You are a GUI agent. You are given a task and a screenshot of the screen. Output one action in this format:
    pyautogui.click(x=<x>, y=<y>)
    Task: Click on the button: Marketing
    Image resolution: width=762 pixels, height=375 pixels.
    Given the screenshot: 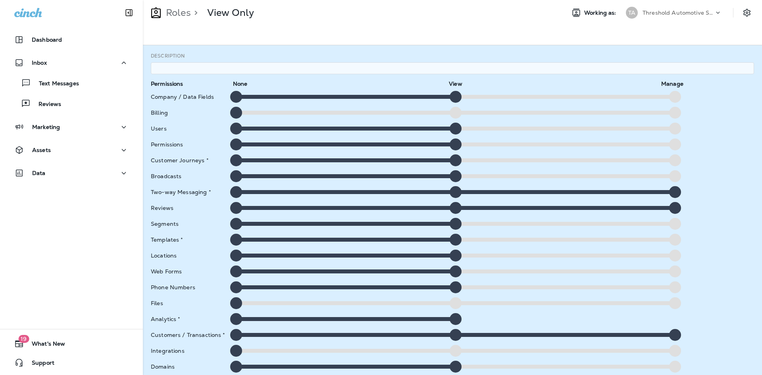 What is the action you would take?
    pyautogui.click(x=71, y=127)
    